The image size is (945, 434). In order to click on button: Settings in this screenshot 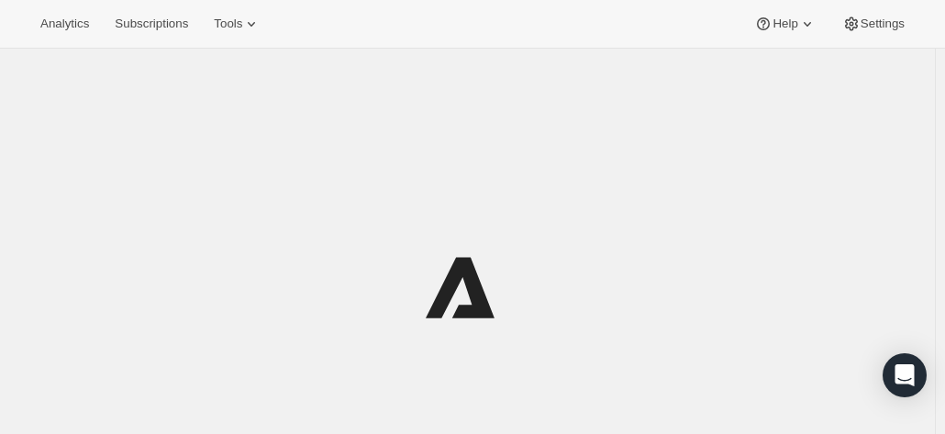, I will do `click(873, 24)`.